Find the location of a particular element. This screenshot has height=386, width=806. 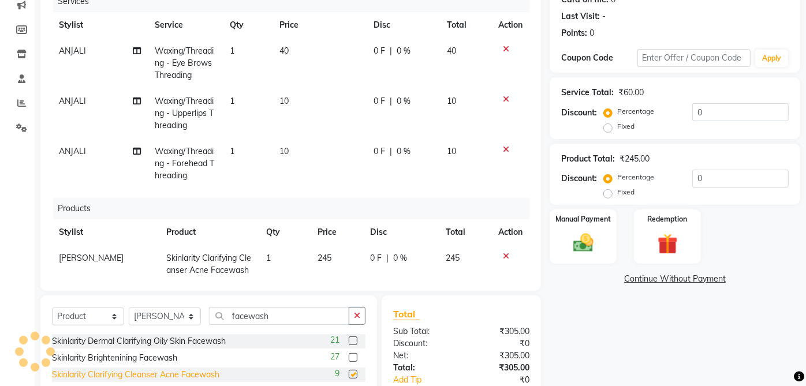

span: Waxing/Threading - Eye Brows Threading is located at coordinates (184, 63).